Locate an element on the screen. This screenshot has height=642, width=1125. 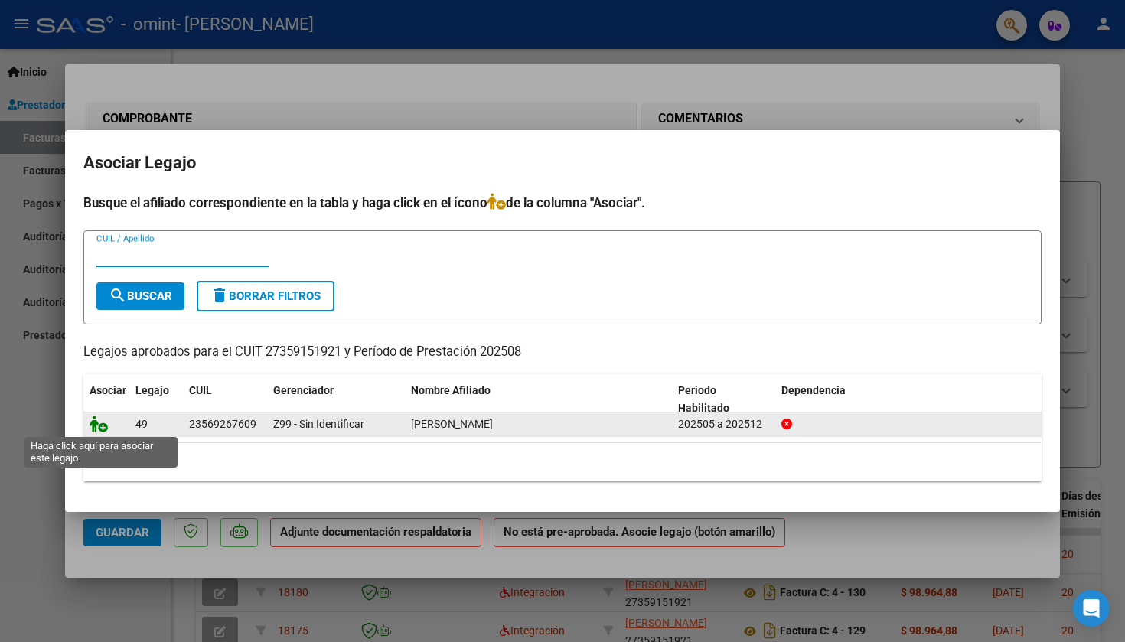
datatable-header-cell: Legajo is located at coordinates (156, 400).